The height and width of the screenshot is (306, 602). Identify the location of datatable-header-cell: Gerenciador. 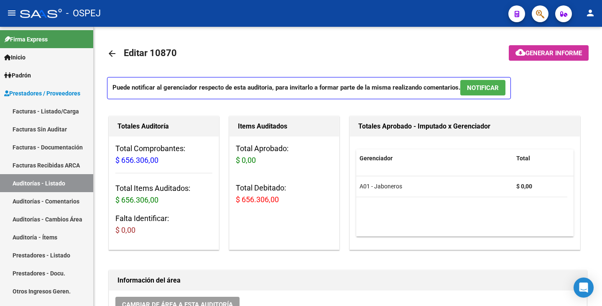
(434, 158).